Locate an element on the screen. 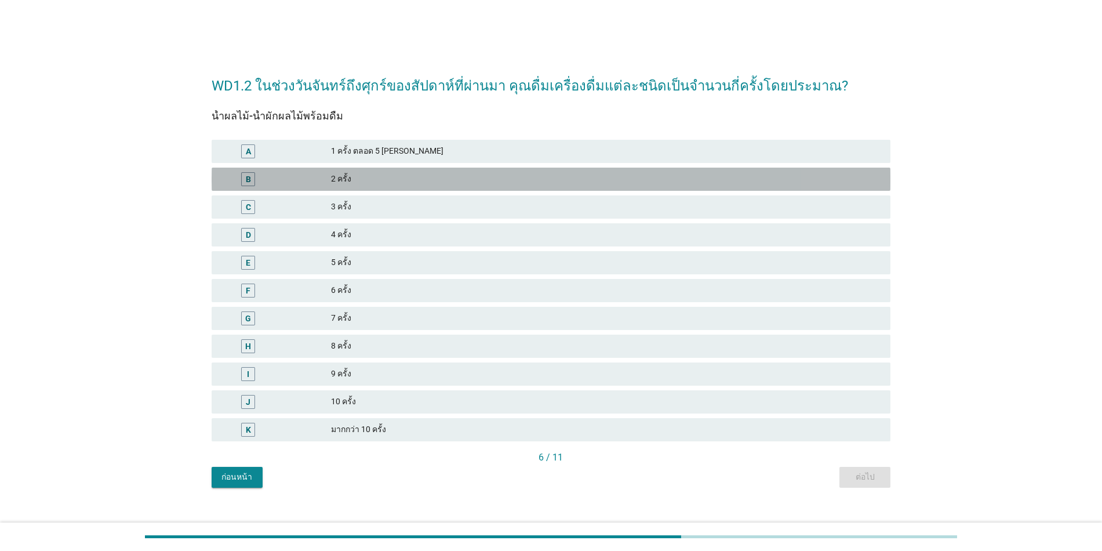 This screenshot has height=551, width=1102. div: 4 ครั้ง is located at coordinates (606, 235).